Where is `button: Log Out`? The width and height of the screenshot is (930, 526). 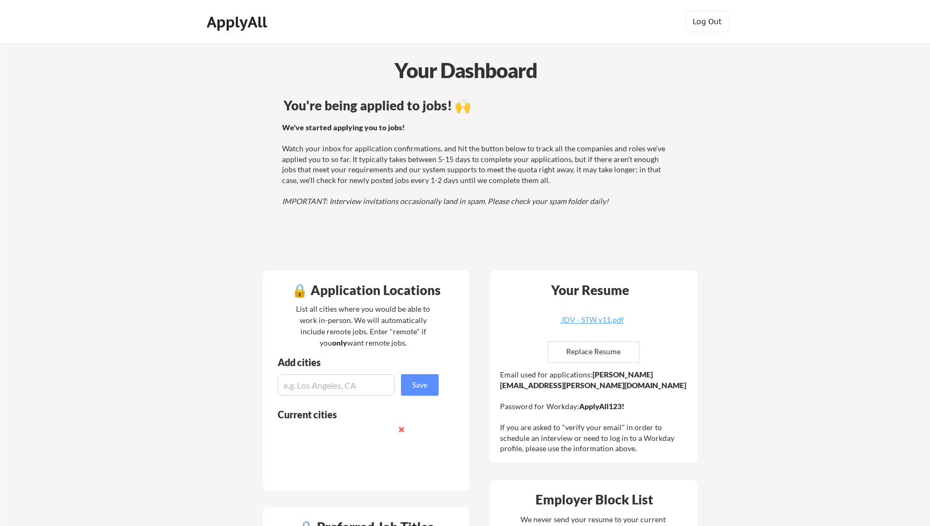 button: Log Out is located at coordinates (707, 22).